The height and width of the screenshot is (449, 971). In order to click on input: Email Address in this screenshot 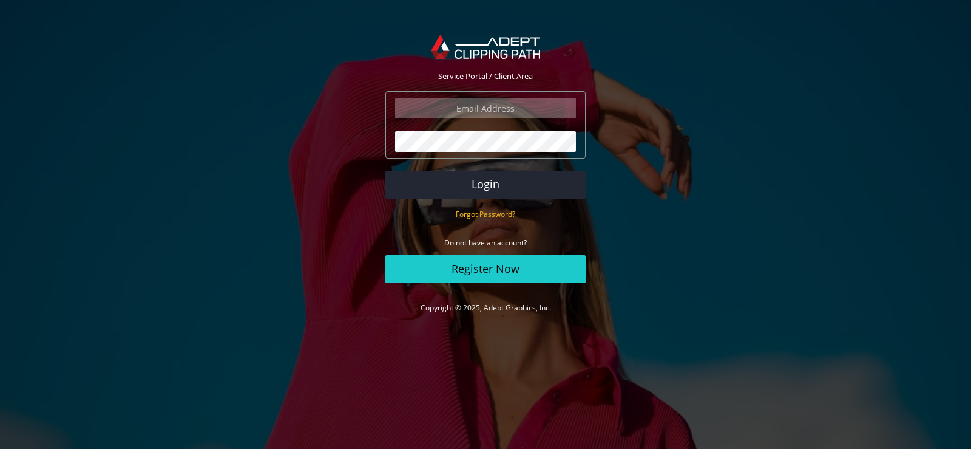, I will do `click(486, 108)`.